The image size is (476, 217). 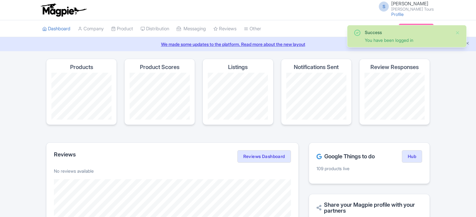 I want to click on a: Profile, so click(x=398, y=14).